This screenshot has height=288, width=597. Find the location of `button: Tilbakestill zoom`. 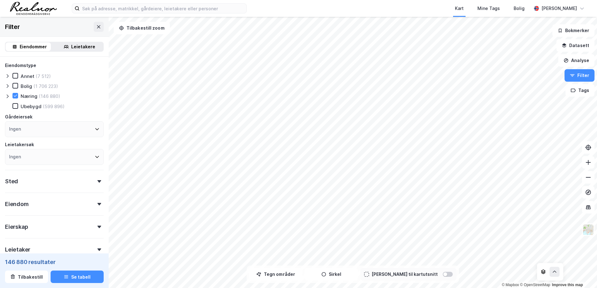

button: Tilbakestill zoom is located at coordinates (142, 28).